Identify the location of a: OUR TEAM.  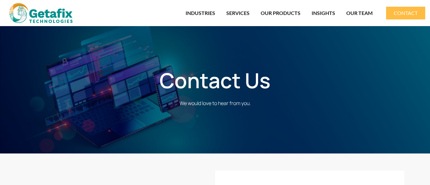
(359, 13).